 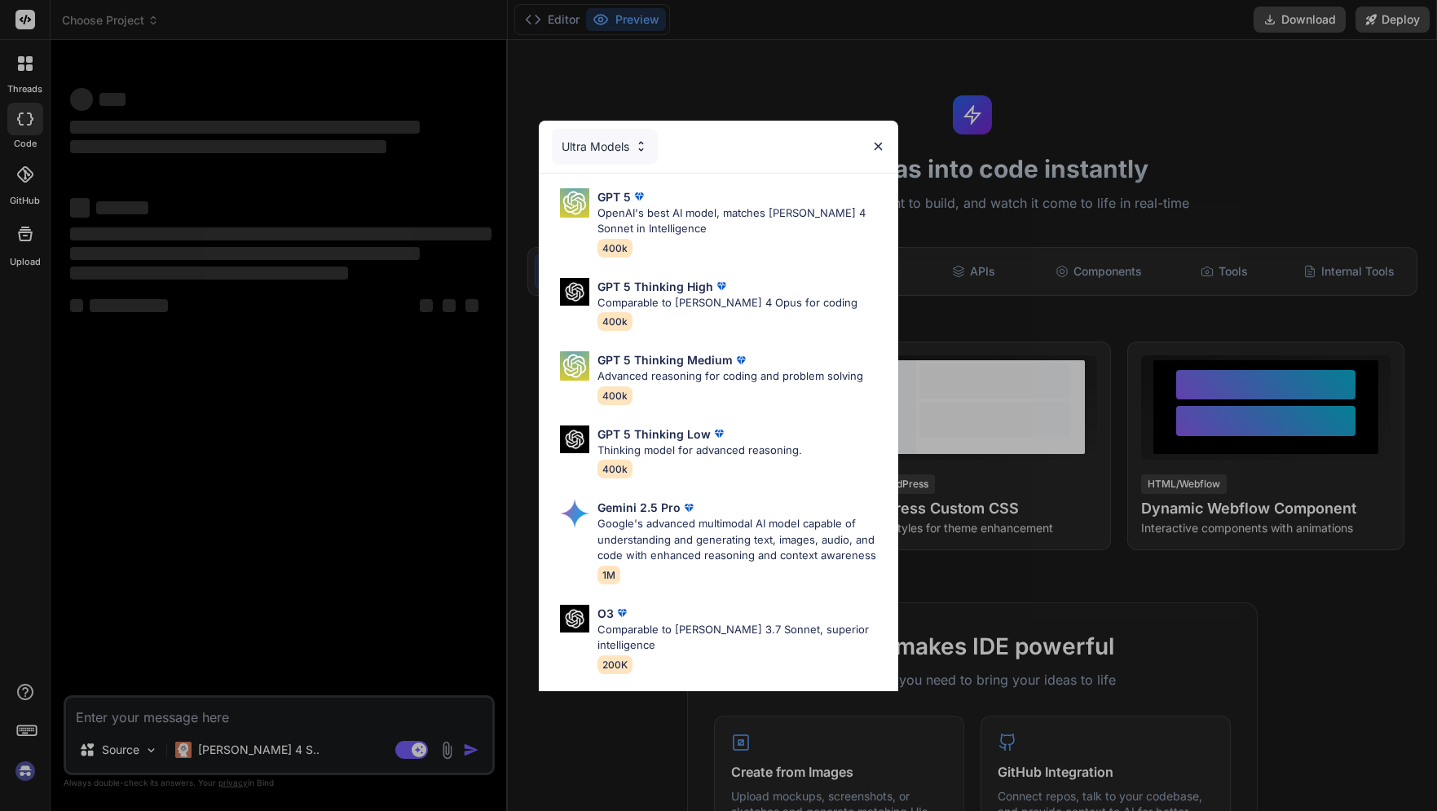 I want to click on div: Ultra Models, so click(x=605, y=147).